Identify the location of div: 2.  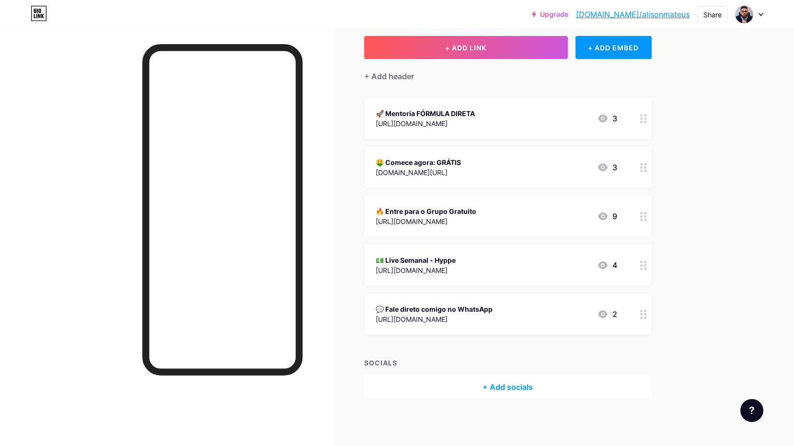
(607, 314).